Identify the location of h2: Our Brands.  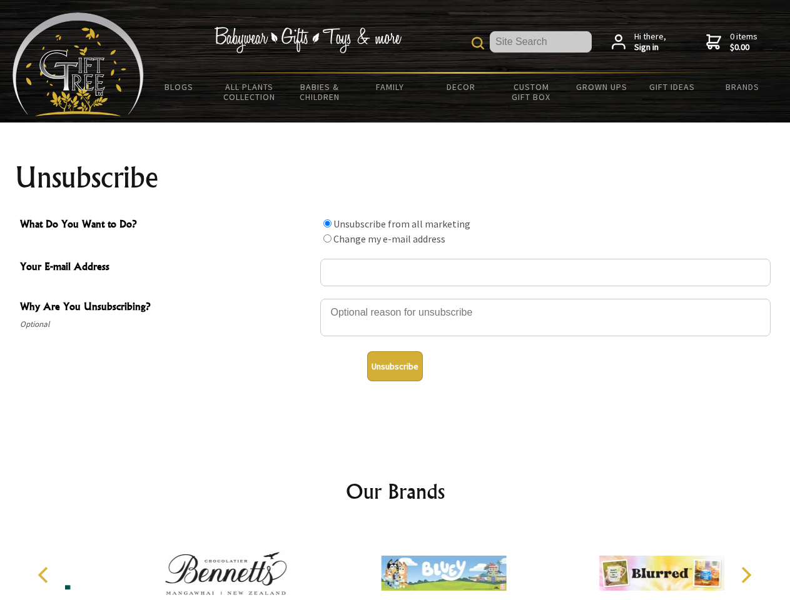
(395, 491).